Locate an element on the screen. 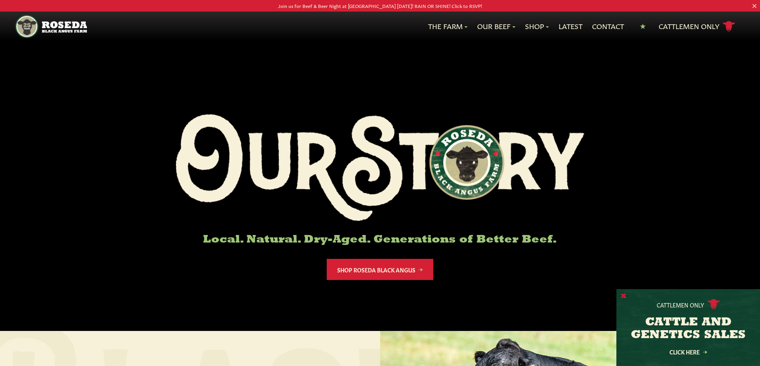  img: Roseda Black Aangus Farm is located at coordinates (380, 168).